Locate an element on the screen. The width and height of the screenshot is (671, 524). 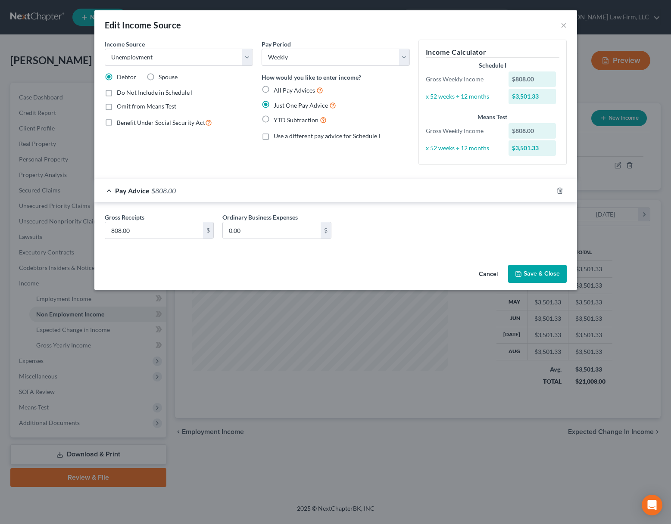
button: Save & Close is located at coordinates (537, 274).